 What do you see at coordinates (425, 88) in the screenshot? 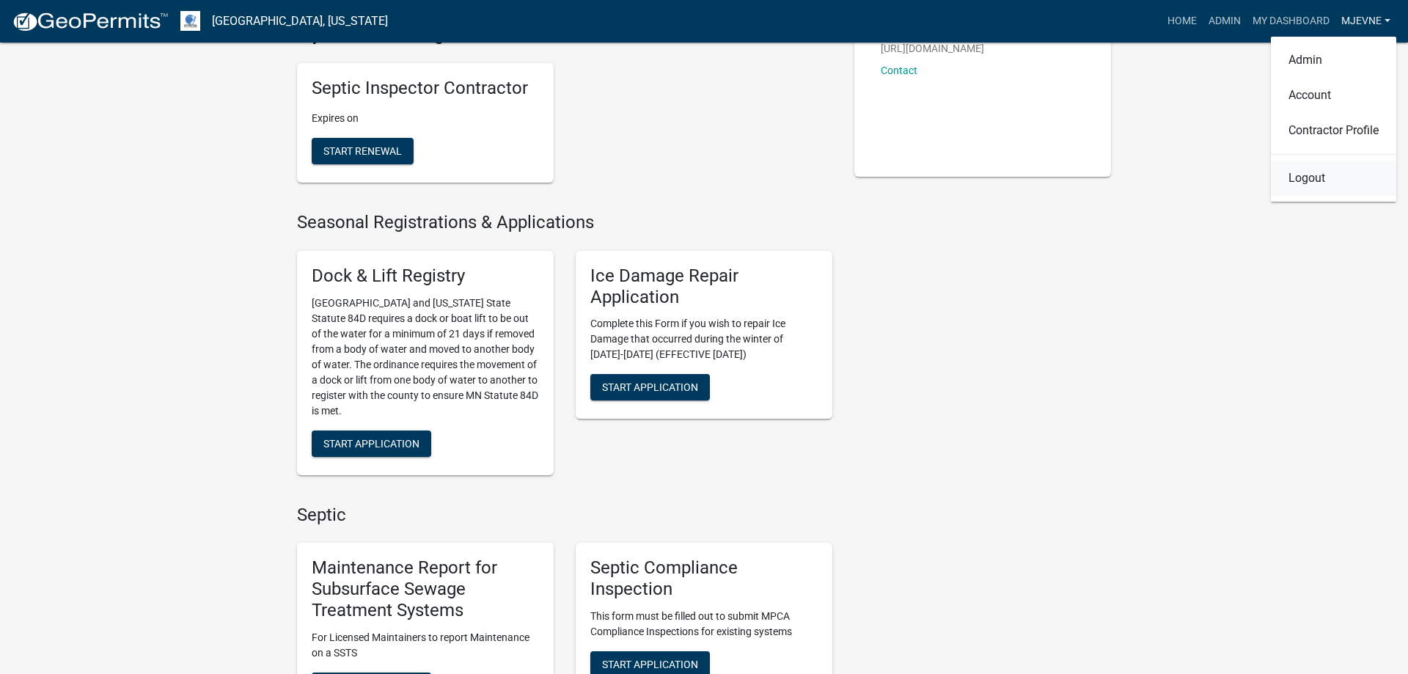
I see `h5: Septic Inspector Contractor` at bounding box center [425, 88].